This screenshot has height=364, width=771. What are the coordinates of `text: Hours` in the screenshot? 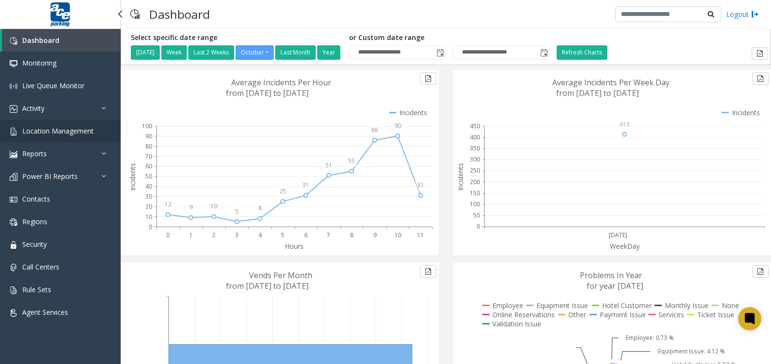 It's located at (294, 246).